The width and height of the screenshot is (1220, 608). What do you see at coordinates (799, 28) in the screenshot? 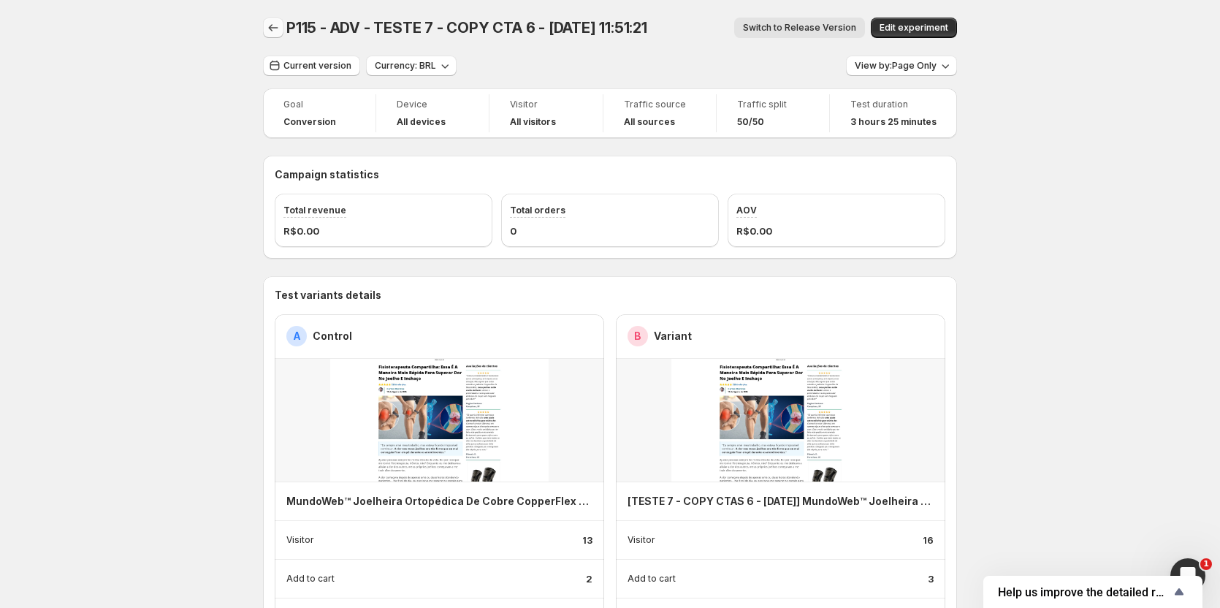
I see `button: Switch to Release Version` at bounding box center [799, 28].